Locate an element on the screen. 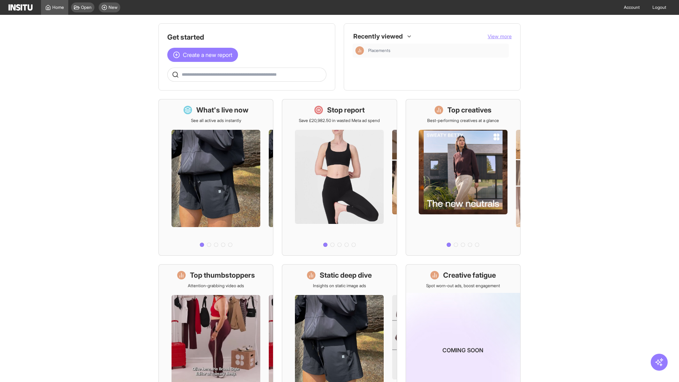 Image resolution: width=679 pixels, height=382 pixels. img: Logo is located at coordinates (21, 7).